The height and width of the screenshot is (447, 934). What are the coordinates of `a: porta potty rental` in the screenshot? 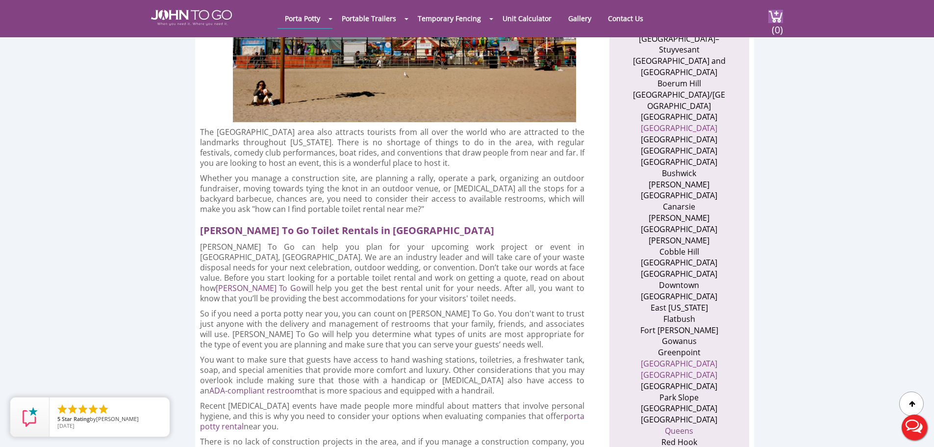 It's located at (392, 421).